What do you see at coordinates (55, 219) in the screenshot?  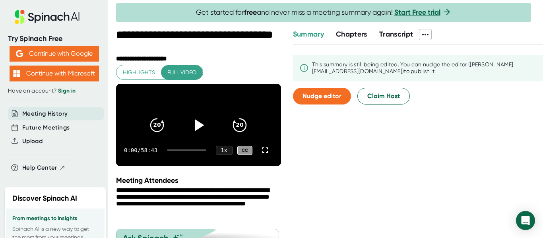 I see `h3: From meetings to insights` at bounding box center [55, 219].